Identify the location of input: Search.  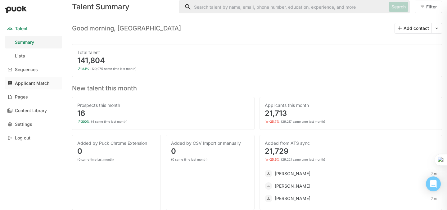
(283, 7).